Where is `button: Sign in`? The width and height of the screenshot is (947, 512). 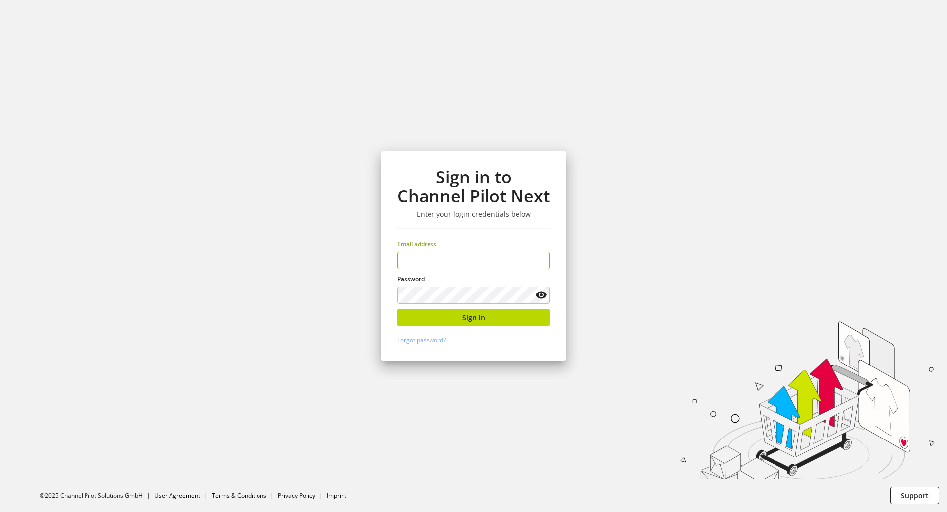
button: Sign in is located at coordinates (473, 318).